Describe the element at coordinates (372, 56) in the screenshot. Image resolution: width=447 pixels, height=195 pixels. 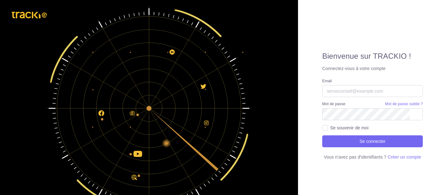
I see `h2: Bienvenue sur TRACKIO !` at that location.